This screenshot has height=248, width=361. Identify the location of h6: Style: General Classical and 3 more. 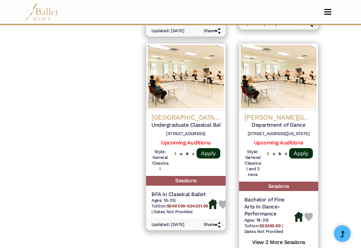
(253, 163).